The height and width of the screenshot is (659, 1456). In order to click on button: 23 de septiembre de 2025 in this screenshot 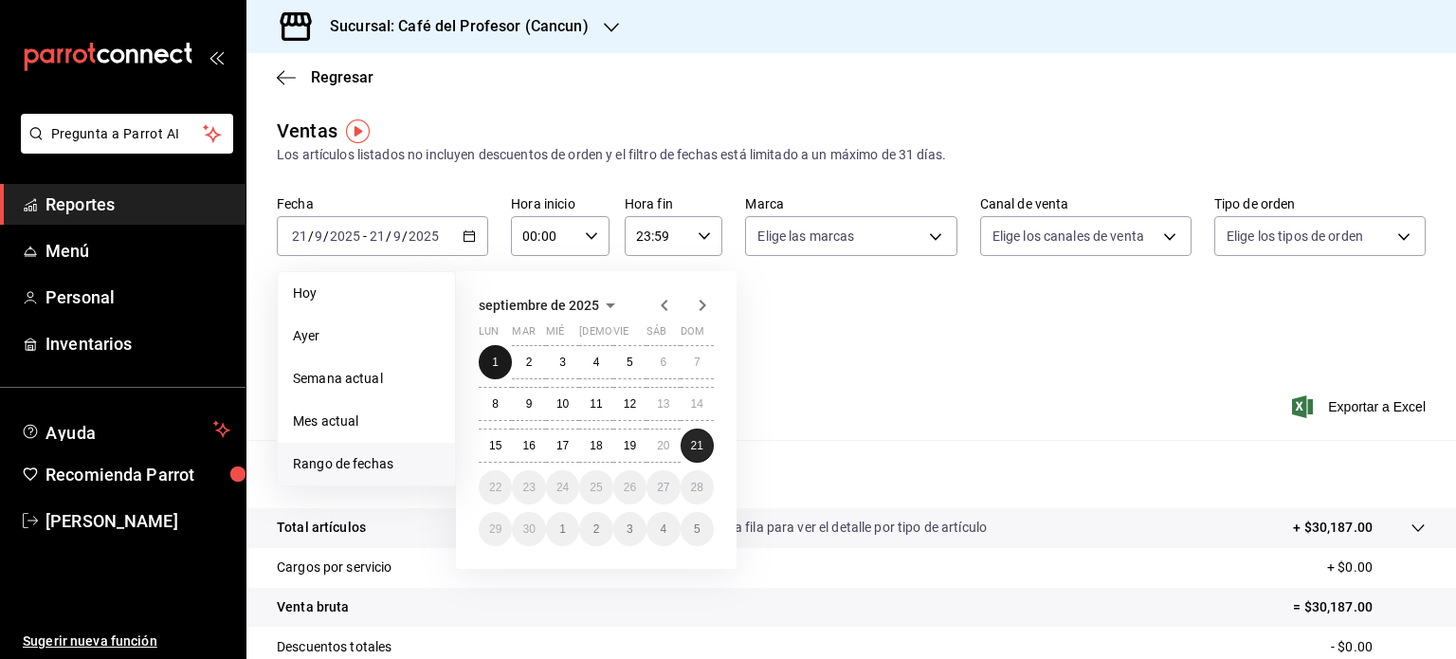, I will do `click(528, 487)`.